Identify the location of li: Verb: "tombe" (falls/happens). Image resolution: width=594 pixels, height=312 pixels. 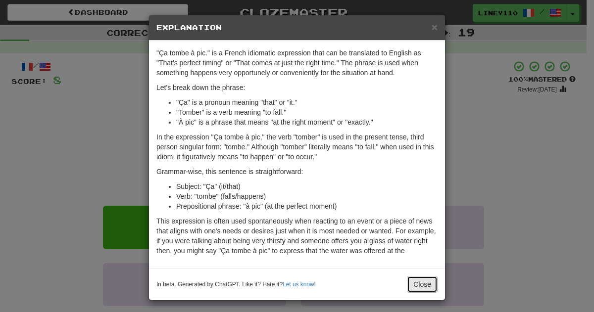
(307, 197).